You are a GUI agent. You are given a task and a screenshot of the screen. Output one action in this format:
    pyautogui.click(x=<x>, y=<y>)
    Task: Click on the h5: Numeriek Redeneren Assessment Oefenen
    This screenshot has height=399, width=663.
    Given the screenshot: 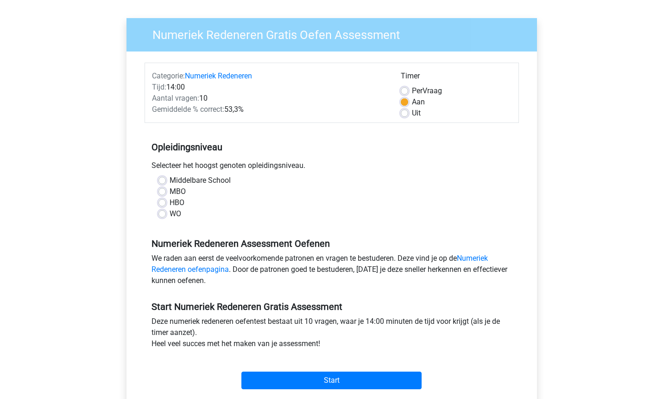 What is the action you would take?
    pyautogui.click(x=332, y=243)
    